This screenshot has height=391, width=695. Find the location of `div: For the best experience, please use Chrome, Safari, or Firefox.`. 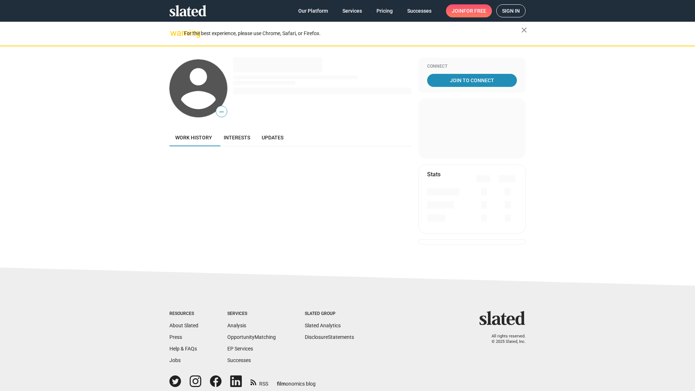

div: For the best experience, please use Chrome, Safari, or Firefox. is located at coordinates (352, 33).